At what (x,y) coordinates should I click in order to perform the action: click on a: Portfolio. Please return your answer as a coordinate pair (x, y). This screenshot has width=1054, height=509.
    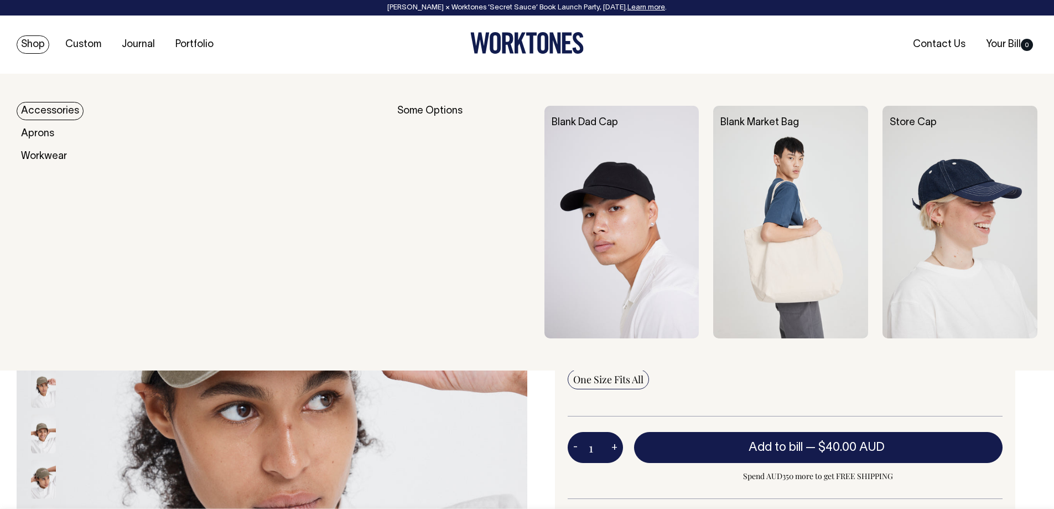
    Looking at the image, I should click on (194, 44).